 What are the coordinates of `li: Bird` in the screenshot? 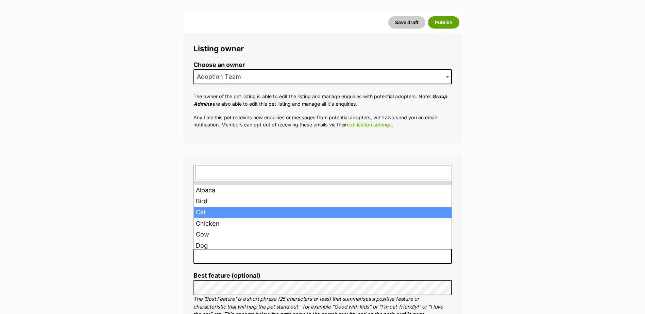 It's located at (323, 201).